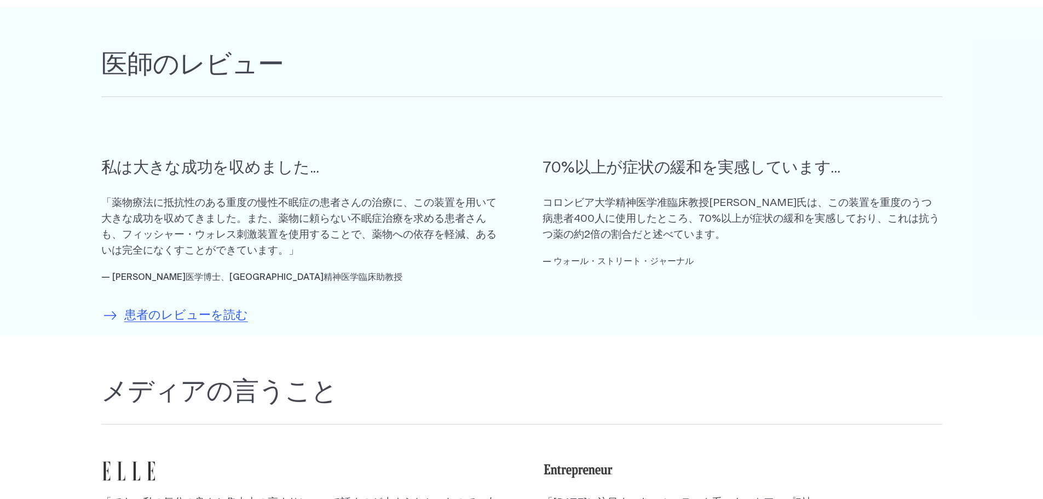 The height and width of the screenshot is (499, 1043). I want to click on font: — ウォール・ストリート・ジャーナル, so click(618, 261).